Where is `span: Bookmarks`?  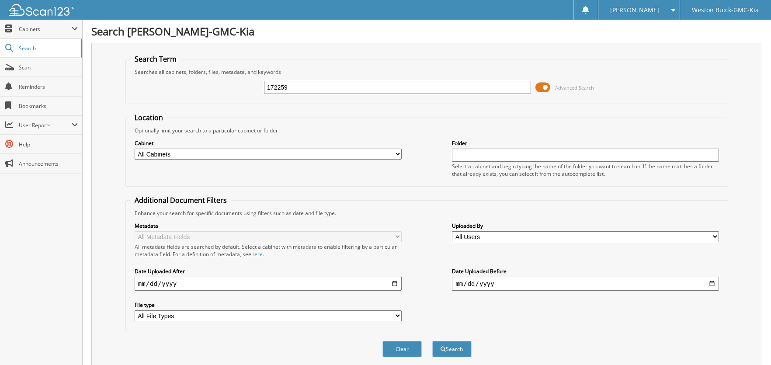 span: Bookmarks is located at coordinates (48, 106).